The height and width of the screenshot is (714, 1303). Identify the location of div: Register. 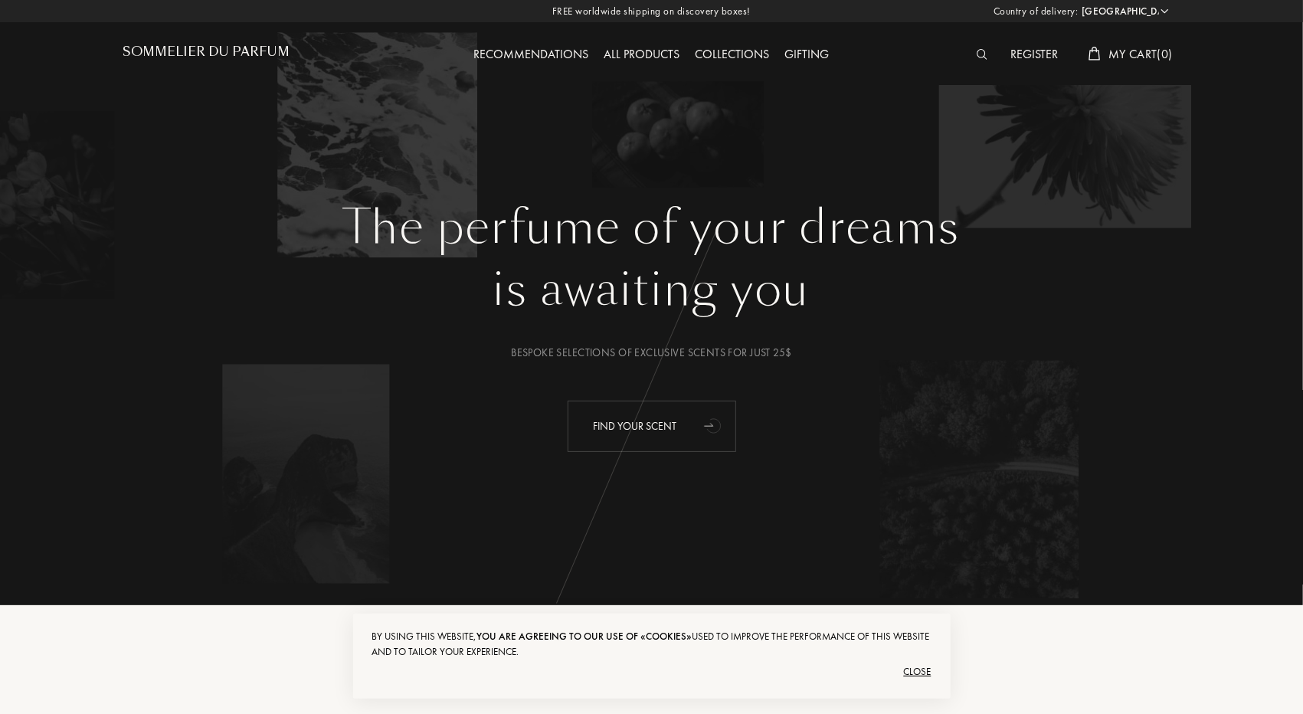
(1034, 55).